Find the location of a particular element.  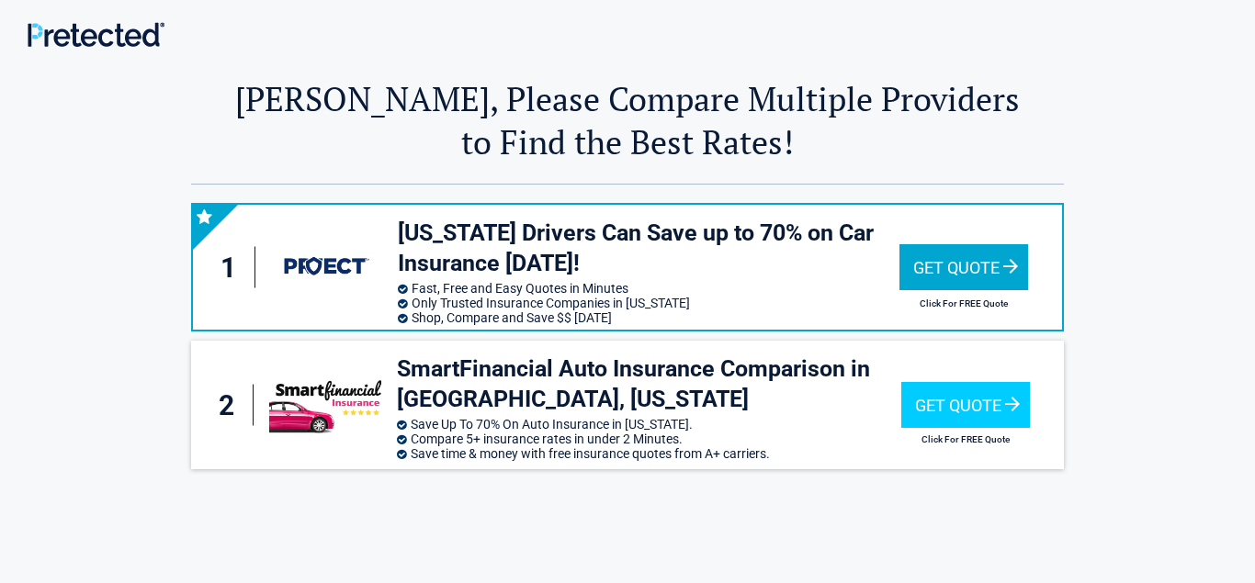

li: Fast, Free and Easy Quotes in Minutes is located at coordinates (648, 288).